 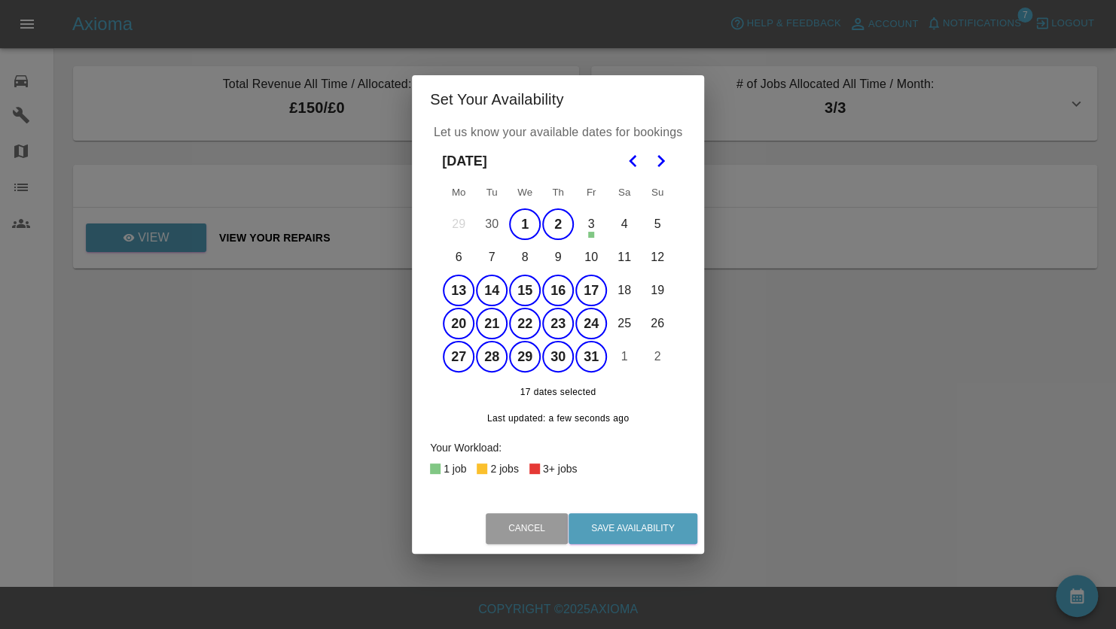 What do you see at coordinates (558, 224) in the screenshot?
I see `button: Thursday, October 2nd, 2025, selected` at bounding box center [558, 224].